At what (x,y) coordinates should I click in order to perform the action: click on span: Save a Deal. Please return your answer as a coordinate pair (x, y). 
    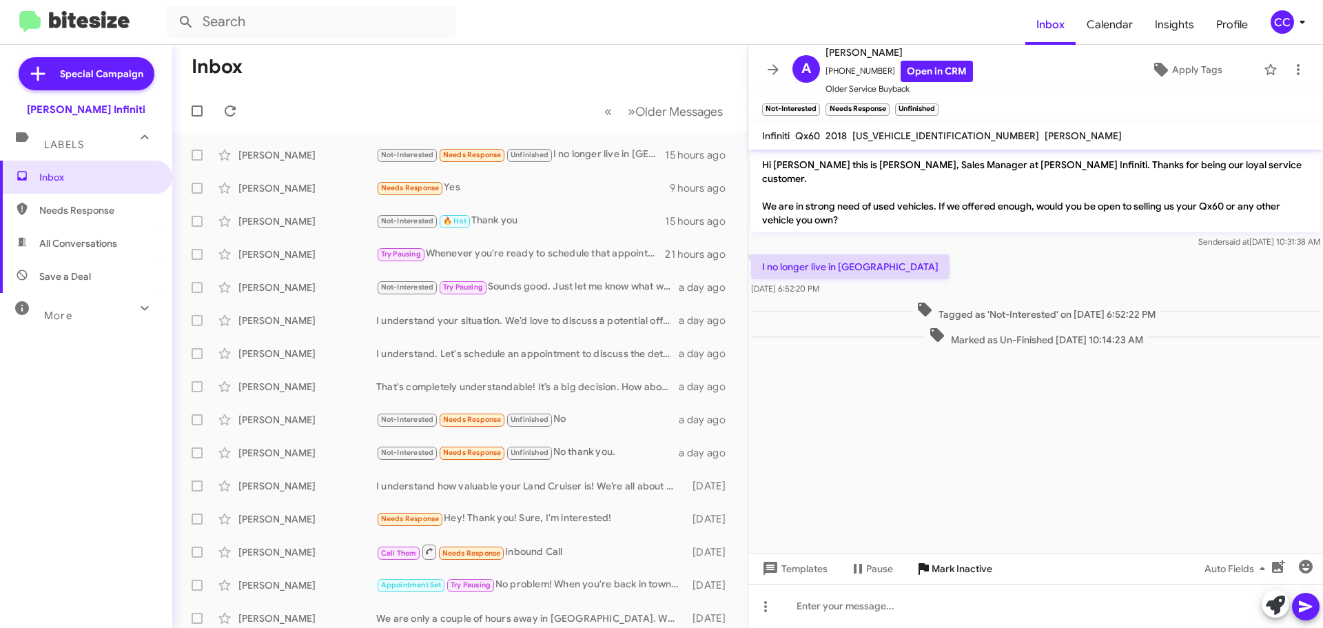
    Looking at the image, I should click on (65, 276).